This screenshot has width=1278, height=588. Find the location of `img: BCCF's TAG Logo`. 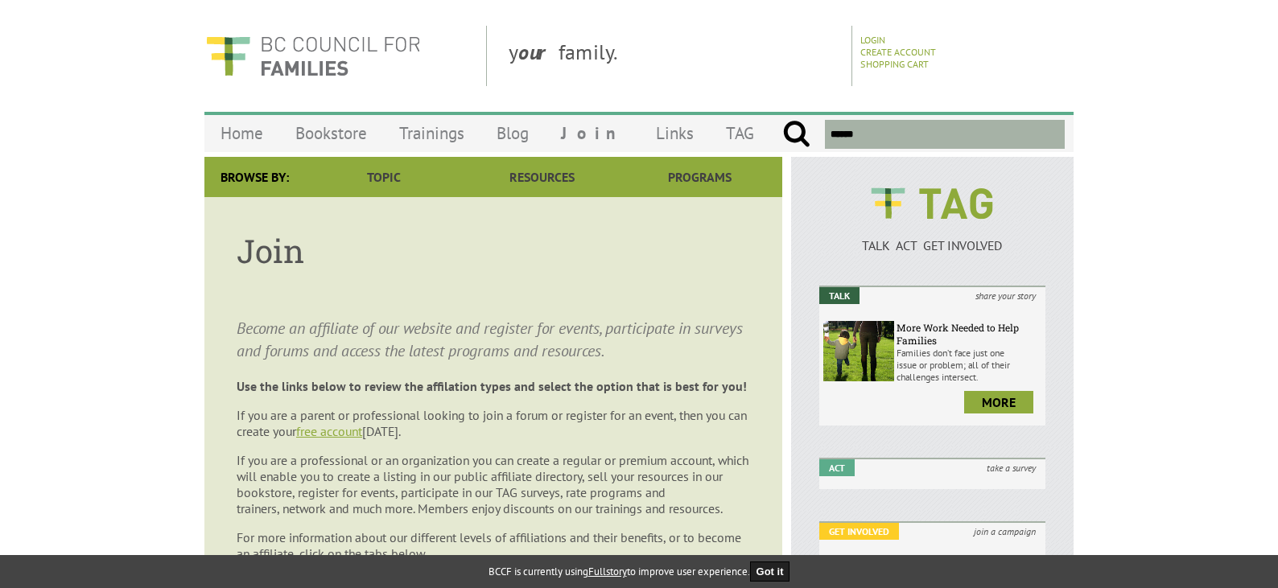

img: BCCF's TAG Logo is located at coordinates (932, 204).